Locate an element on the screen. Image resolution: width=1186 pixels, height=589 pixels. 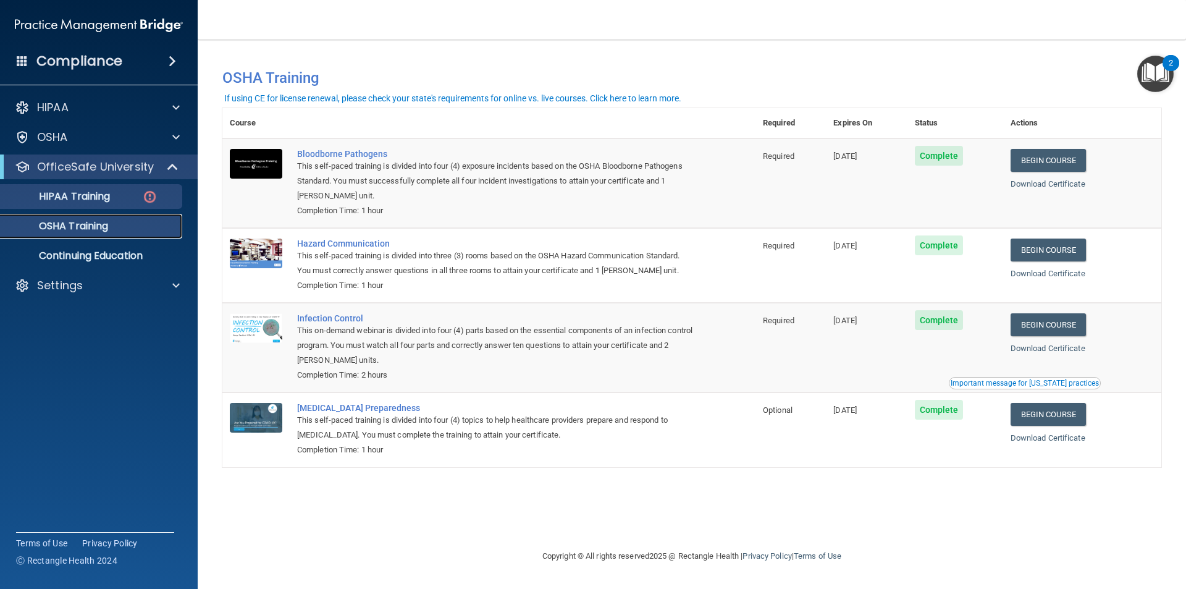
p: OSHA Training is located at coordinates (58, 226).